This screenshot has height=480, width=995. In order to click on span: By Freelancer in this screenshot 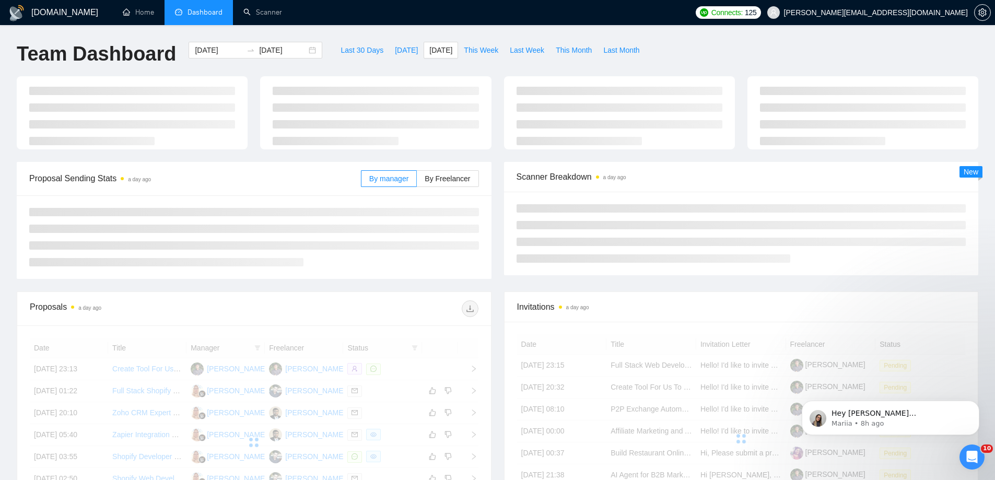, I will do `click(447, 179)`.